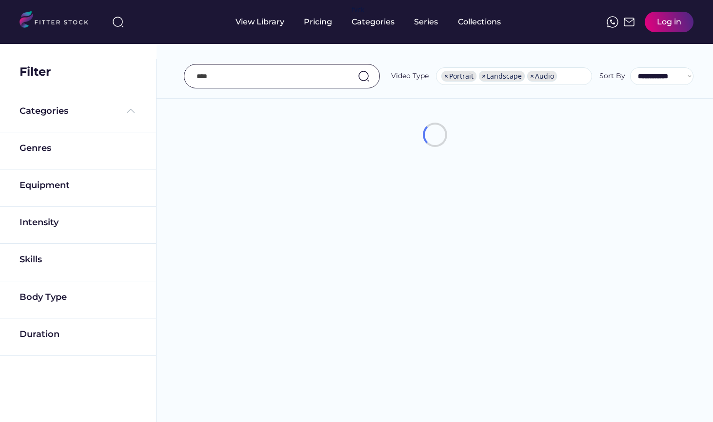 The image size is (713, 422). Describe the element at coordinates (670, 22) in the screenshot. I see `div: Log in` at that location.